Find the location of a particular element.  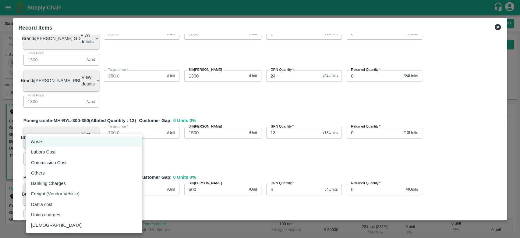

p: Commission Cost is located at coordinates (49, 162).